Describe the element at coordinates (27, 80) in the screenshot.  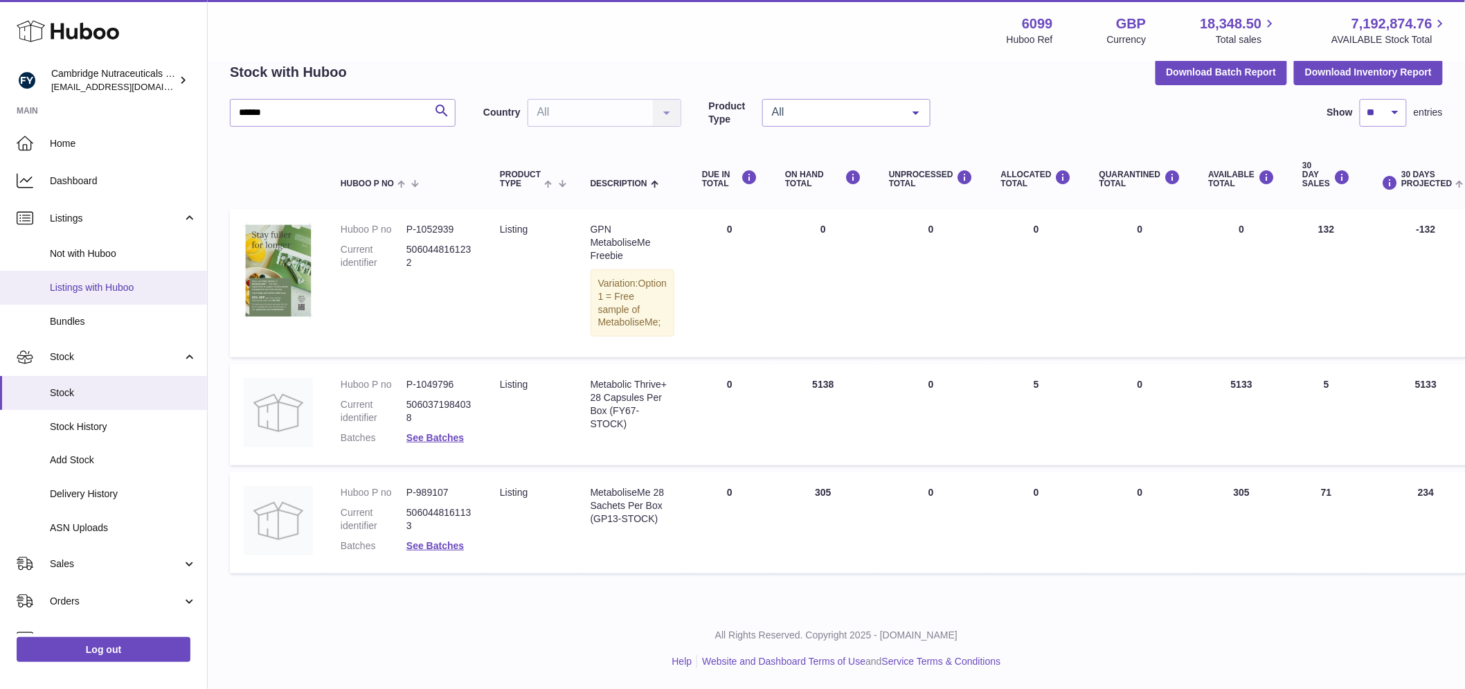
I see `img: huboo@camnutra.com` at that location.